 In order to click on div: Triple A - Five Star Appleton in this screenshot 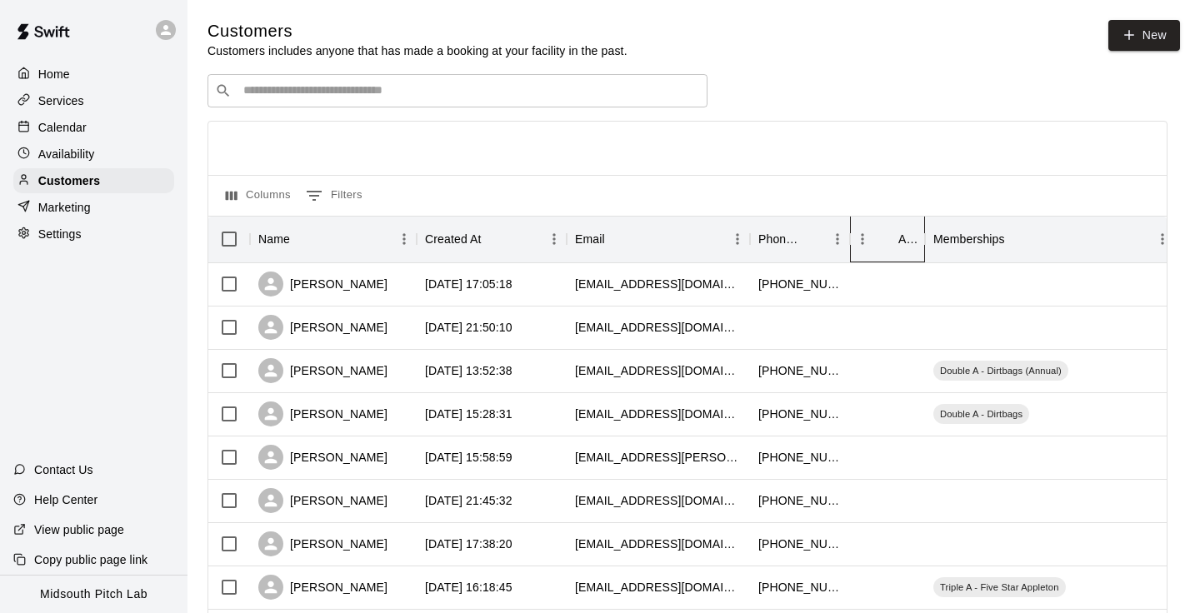, I will do `click(999, 587)`.